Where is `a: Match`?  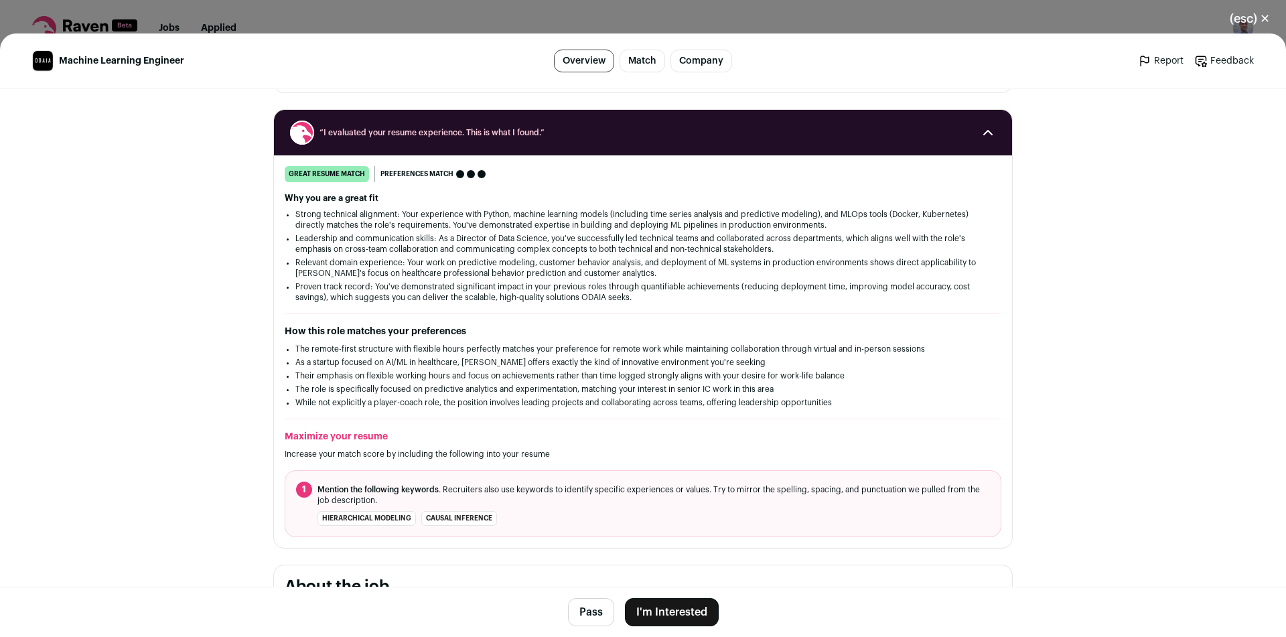 a: Match is located at coordinates (643, 61).